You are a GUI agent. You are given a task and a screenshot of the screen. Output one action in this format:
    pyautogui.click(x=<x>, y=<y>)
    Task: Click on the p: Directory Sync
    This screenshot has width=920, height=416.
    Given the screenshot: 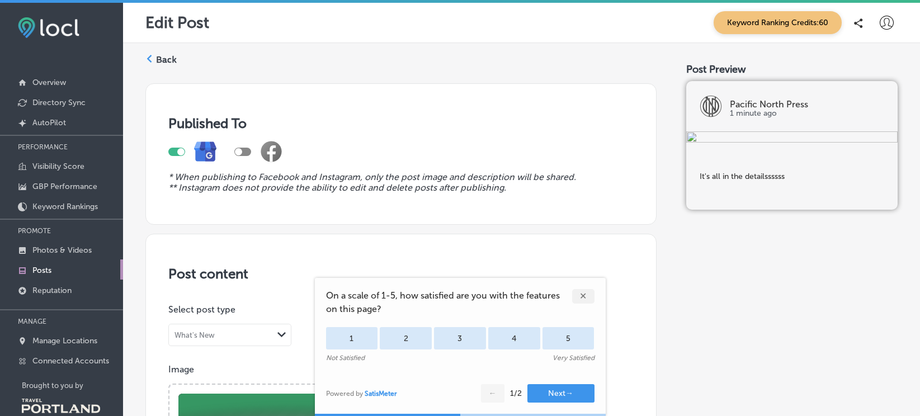 What is the action you would take?
    pyautogui.click(x=59, y=102)
    